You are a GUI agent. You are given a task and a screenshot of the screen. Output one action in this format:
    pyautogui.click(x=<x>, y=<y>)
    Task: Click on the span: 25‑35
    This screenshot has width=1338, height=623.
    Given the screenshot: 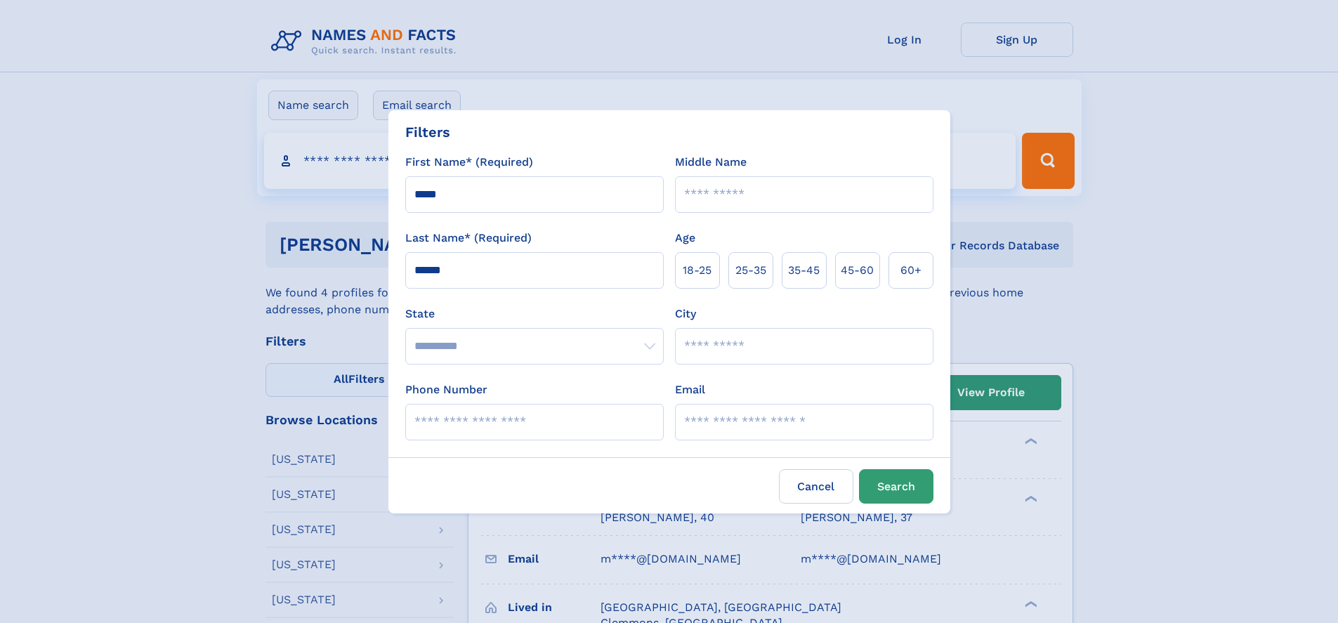 What is the action you would take?
    pyautogui.click(x=751, y=270)
    